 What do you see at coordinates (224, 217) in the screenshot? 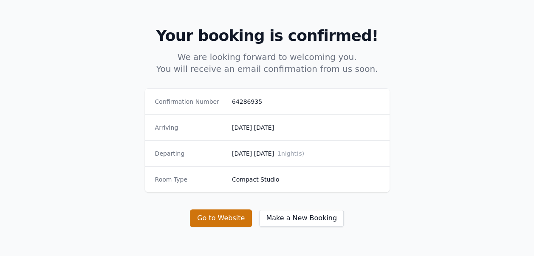
I see `a: Go to Website` at bounding box center [224, 217].